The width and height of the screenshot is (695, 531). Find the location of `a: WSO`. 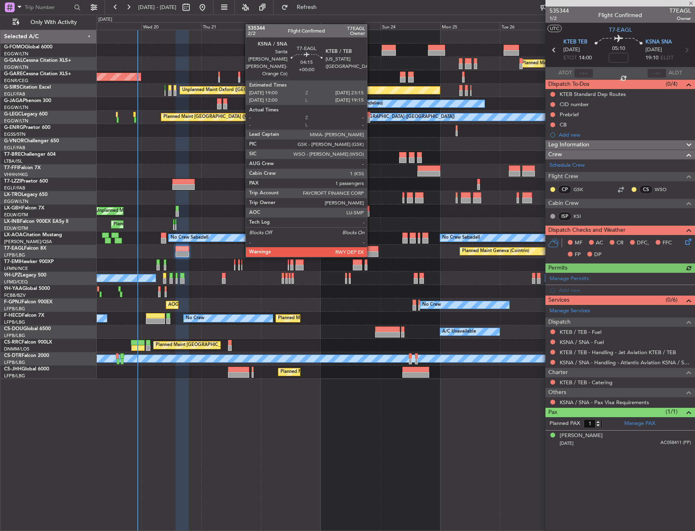

a: WSO is located at coordinates (664, 189).